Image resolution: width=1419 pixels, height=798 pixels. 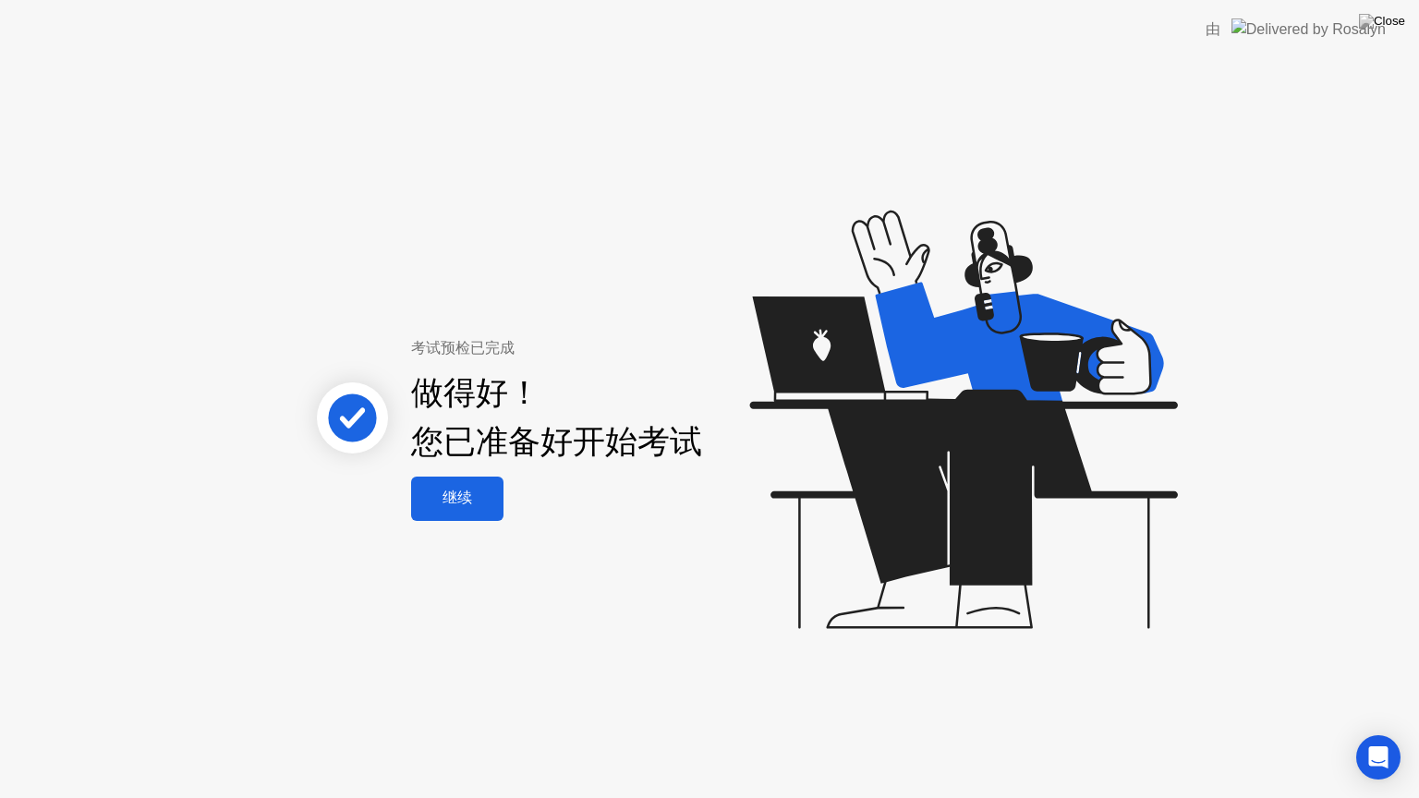 I want to click on div: Open Intercom Messenger, so click(x=1379, y=758).